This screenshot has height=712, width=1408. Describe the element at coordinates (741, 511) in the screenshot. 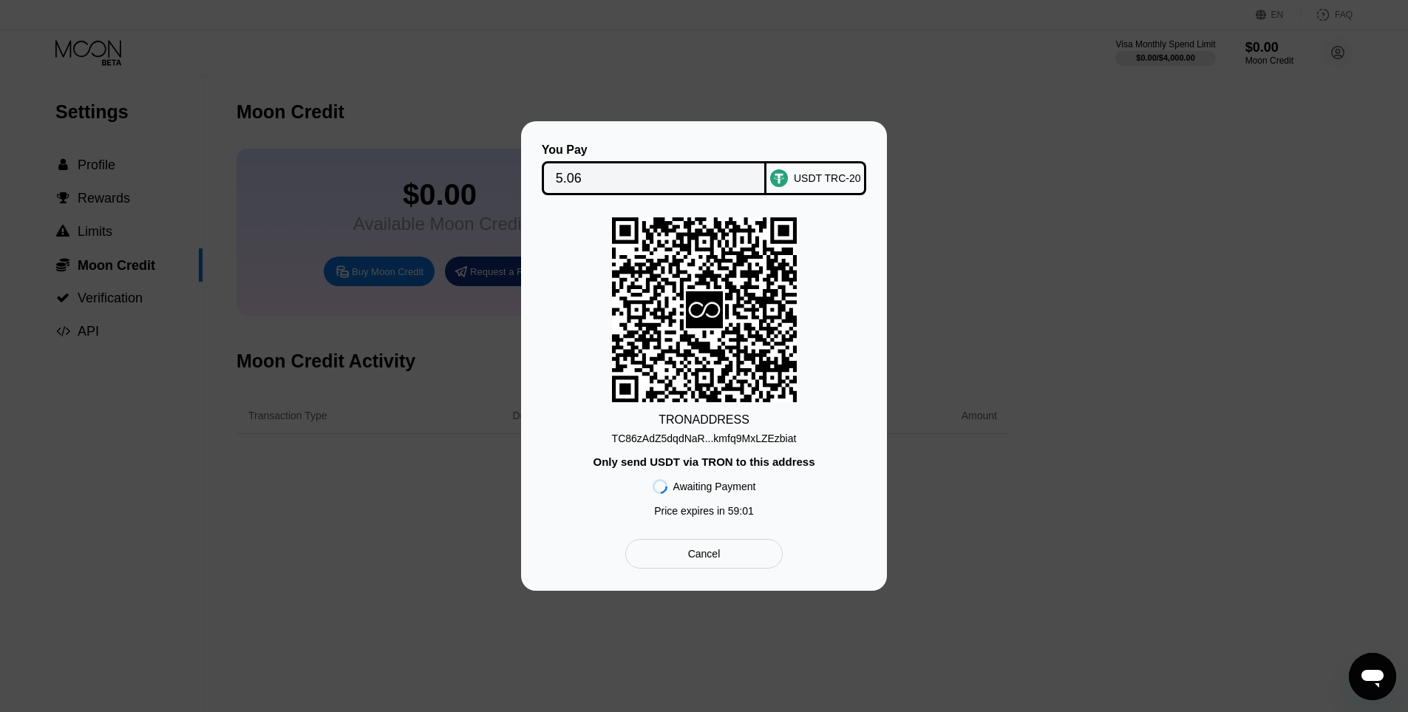

I see `span: 59 : 01` at that location.